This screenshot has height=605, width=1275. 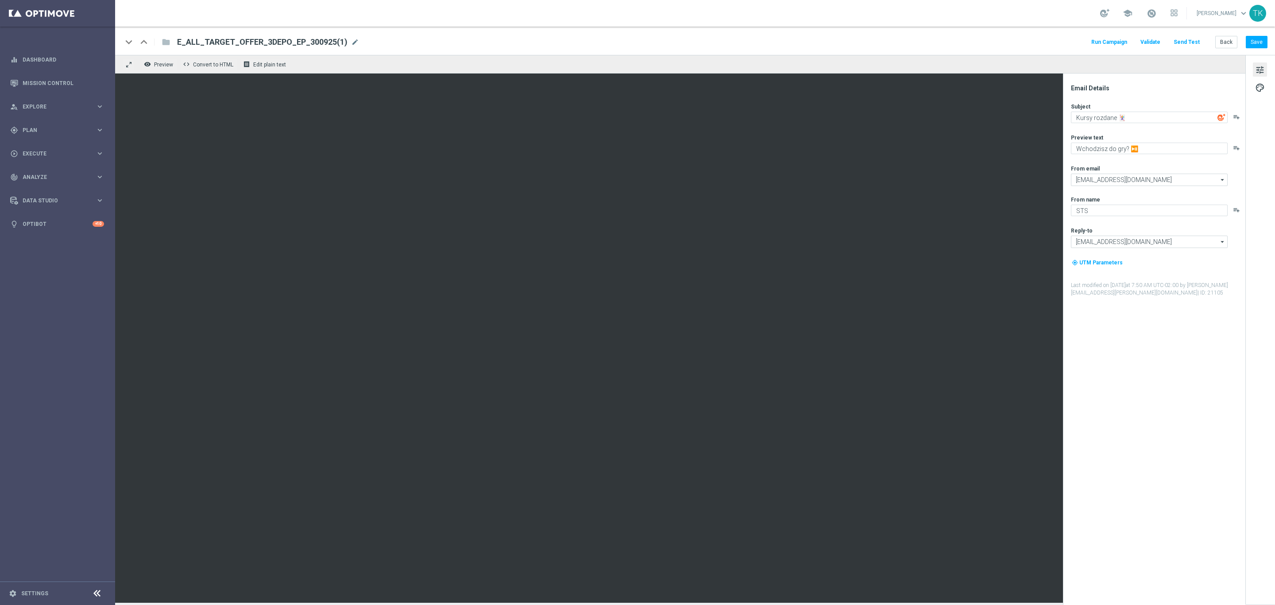 What do you see at coordinates (57, 177) in the screenshot?
I see `div: track_changes Analyze keyboard_arrow_right` at bounding box center [57, 177].